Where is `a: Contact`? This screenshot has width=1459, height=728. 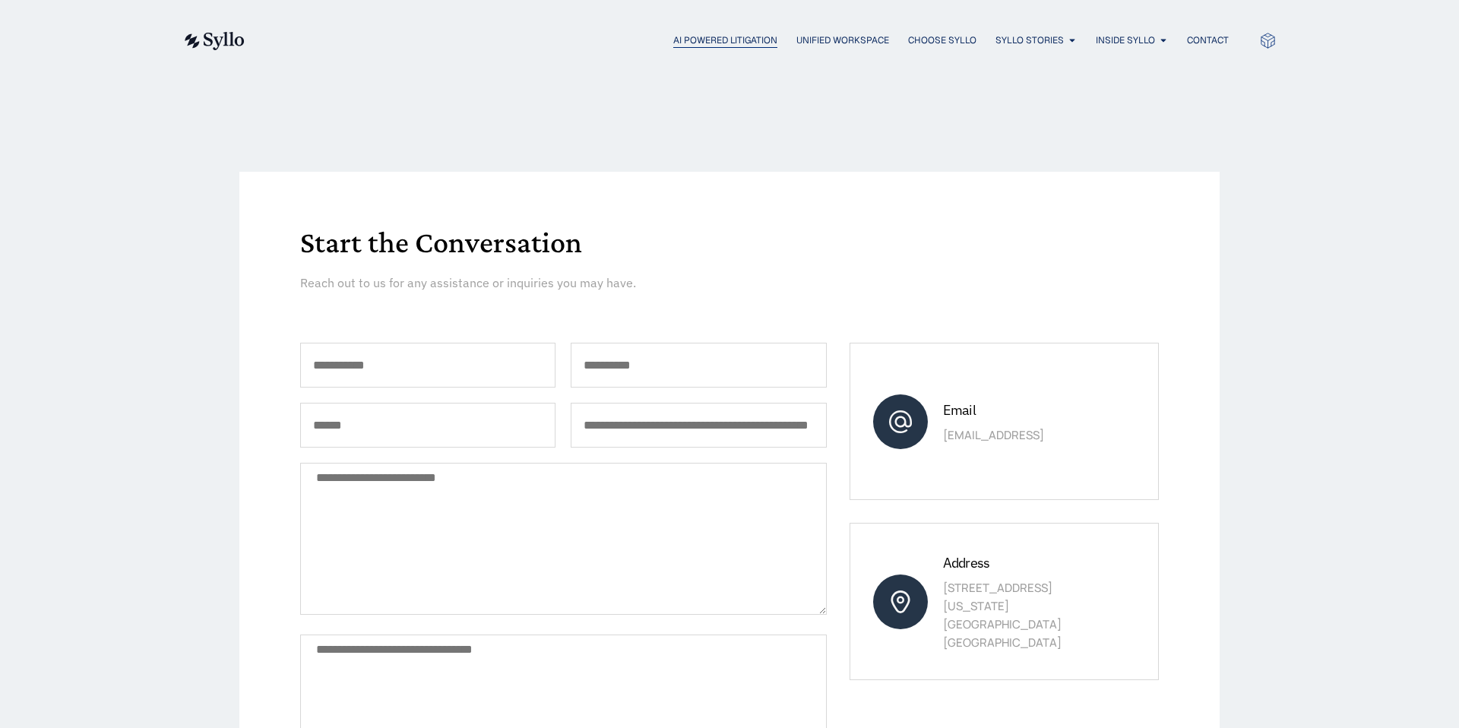
a: Contact is located at coordinates (1207, 40).